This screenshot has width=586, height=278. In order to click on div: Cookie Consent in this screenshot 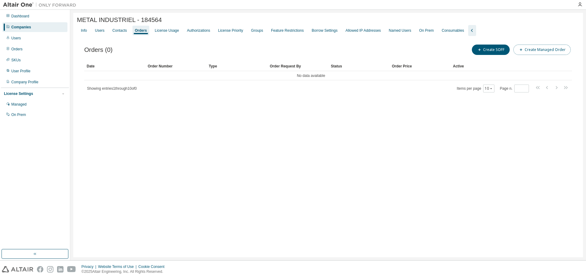, I will do `click(153, 267)`.